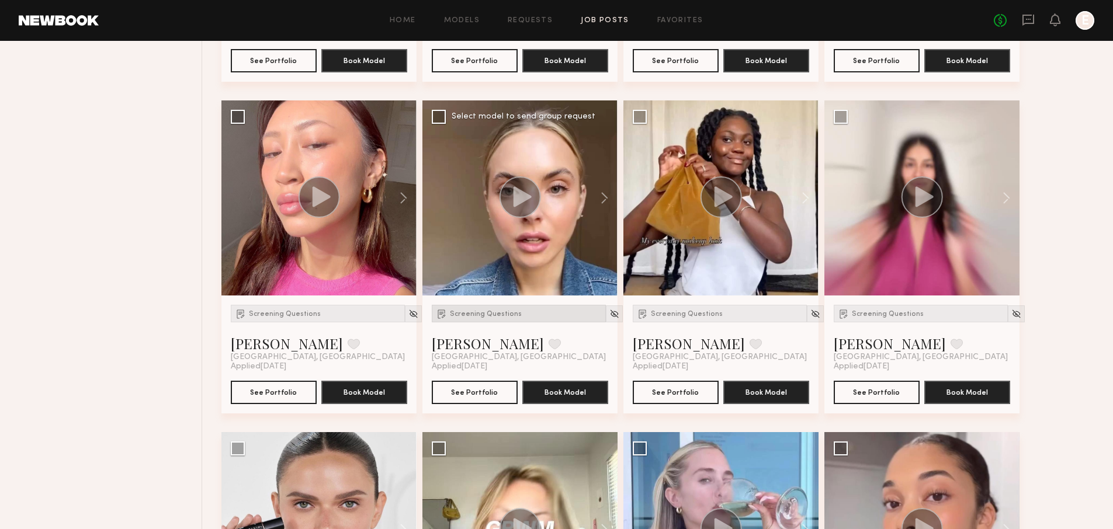 The image size is (1113, 529). What do you see at coordinates (604, 20) in the screenshot?
I see `a: Job Posts` at bounding box center [604, 20].